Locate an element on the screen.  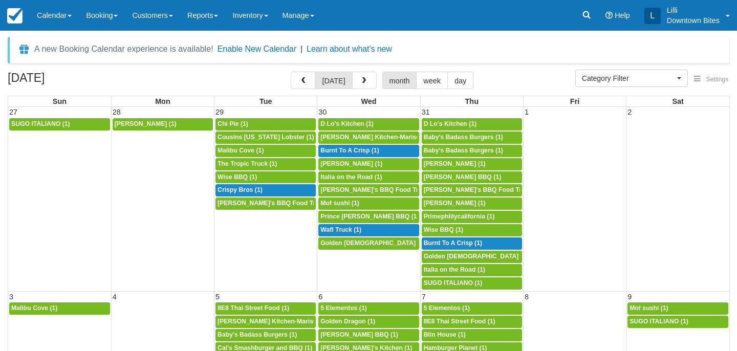
a: Golden Dragon (1) is located at coordinates (369, 322).